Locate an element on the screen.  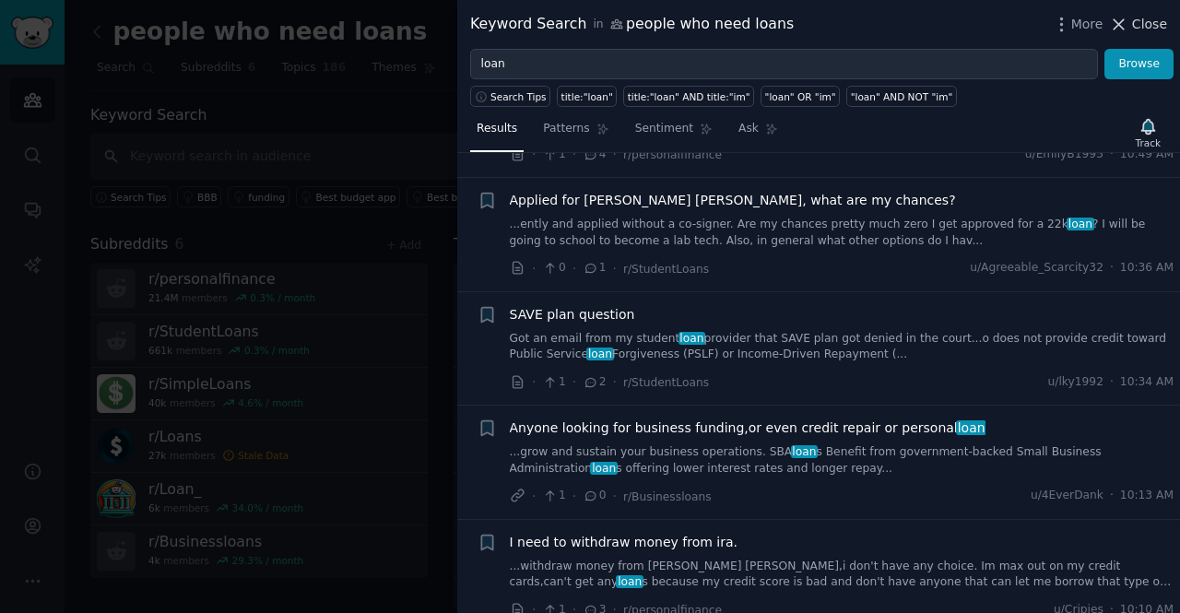
a: Sentiment is located at coordinates (674, 133).